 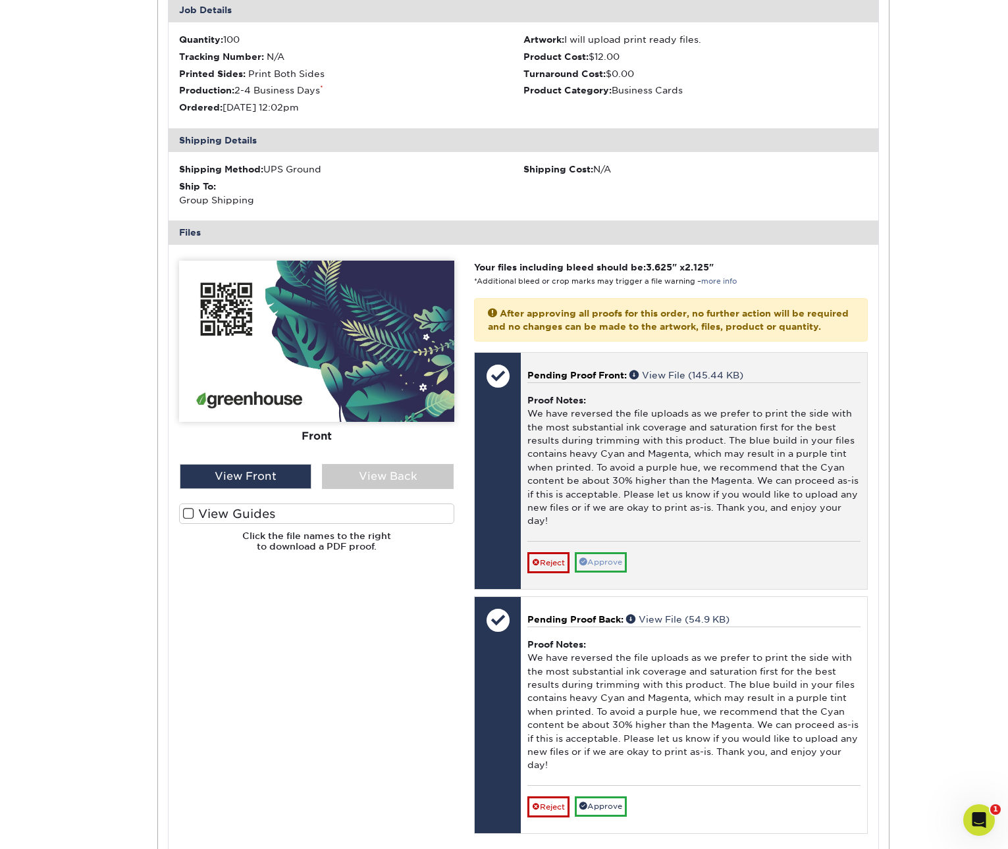 What do you see at coordinates (995, 810) in the screenshot?
I see `span: 1` at bounding box center [995, 810].